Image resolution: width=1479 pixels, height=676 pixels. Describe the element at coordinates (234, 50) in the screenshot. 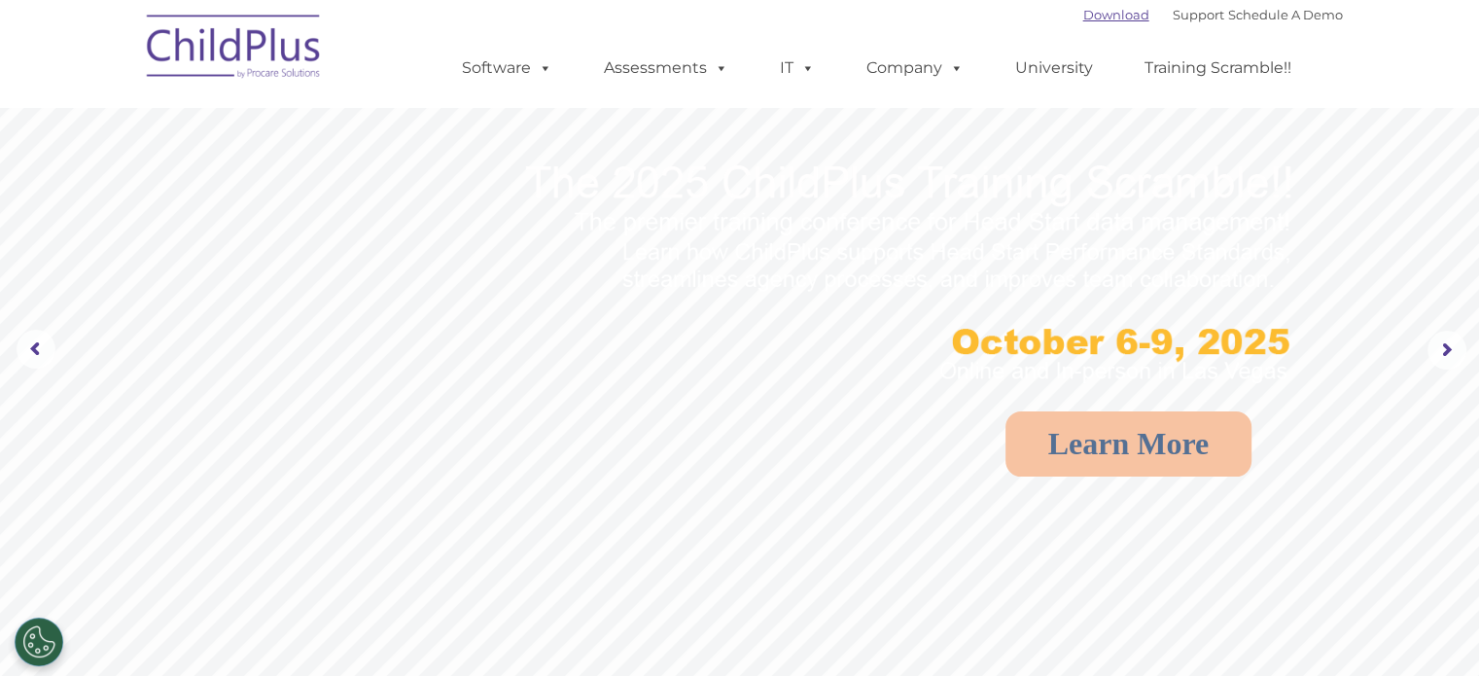

I see `img: ChildPlus by Procare Solutions` at that location.